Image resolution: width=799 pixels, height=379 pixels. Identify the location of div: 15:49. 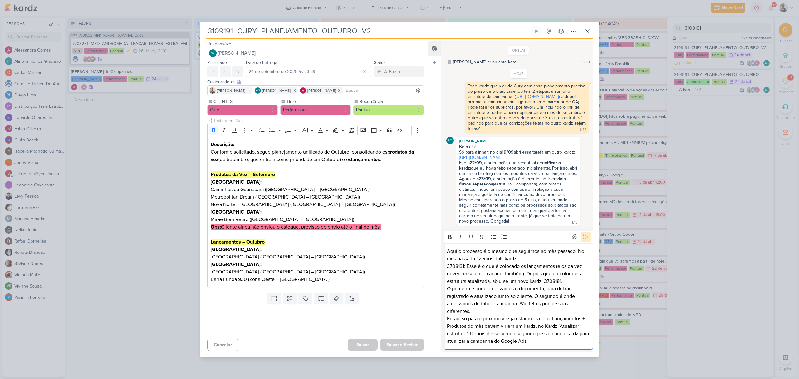
(585, 62).